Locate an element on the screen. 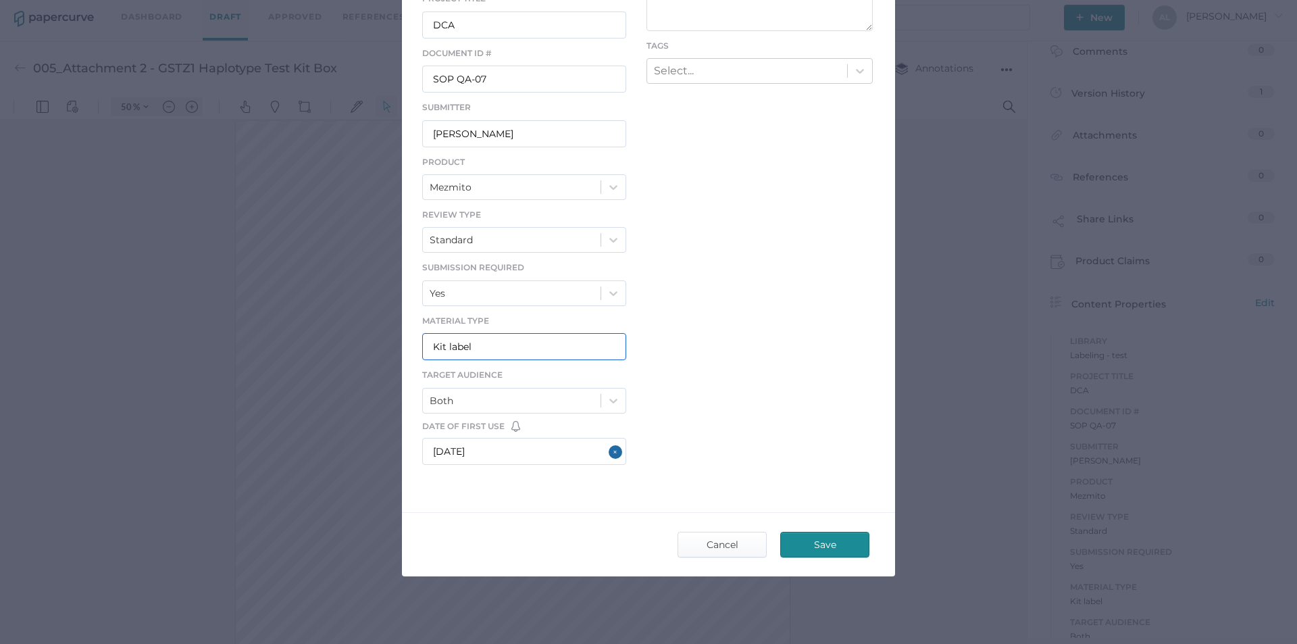  img: default-magnifying-glass.svg is located at coordinates (1009, 12).